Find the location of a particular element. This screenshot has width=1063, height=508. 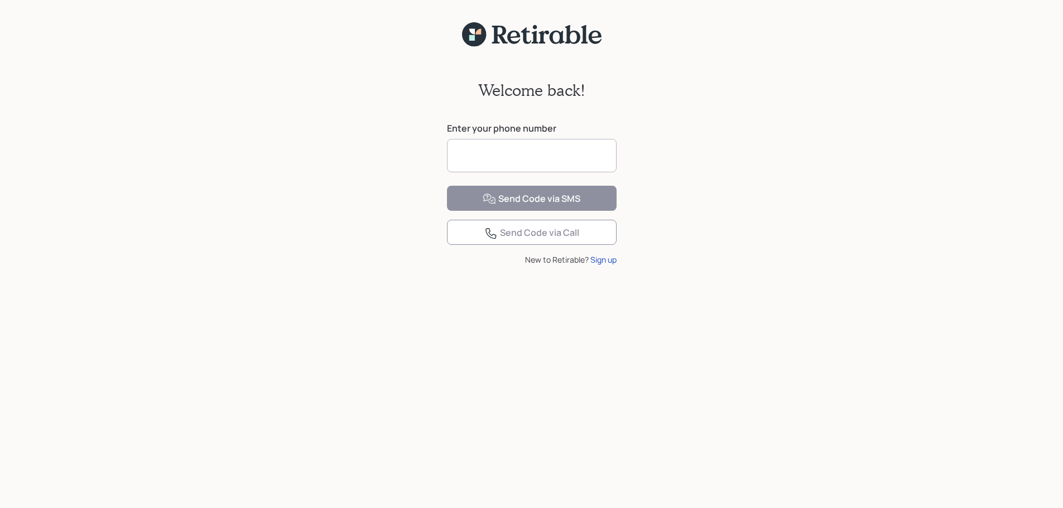

div: Send Code via SMS is located at coordinates (531, 199).